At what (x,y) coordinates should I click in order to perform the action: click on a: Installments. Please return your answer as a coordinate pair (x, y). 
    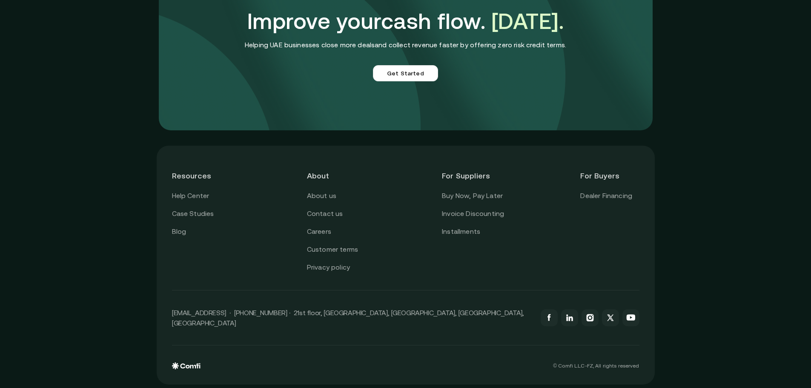
    Looking at the image, I should click on (461, 231).